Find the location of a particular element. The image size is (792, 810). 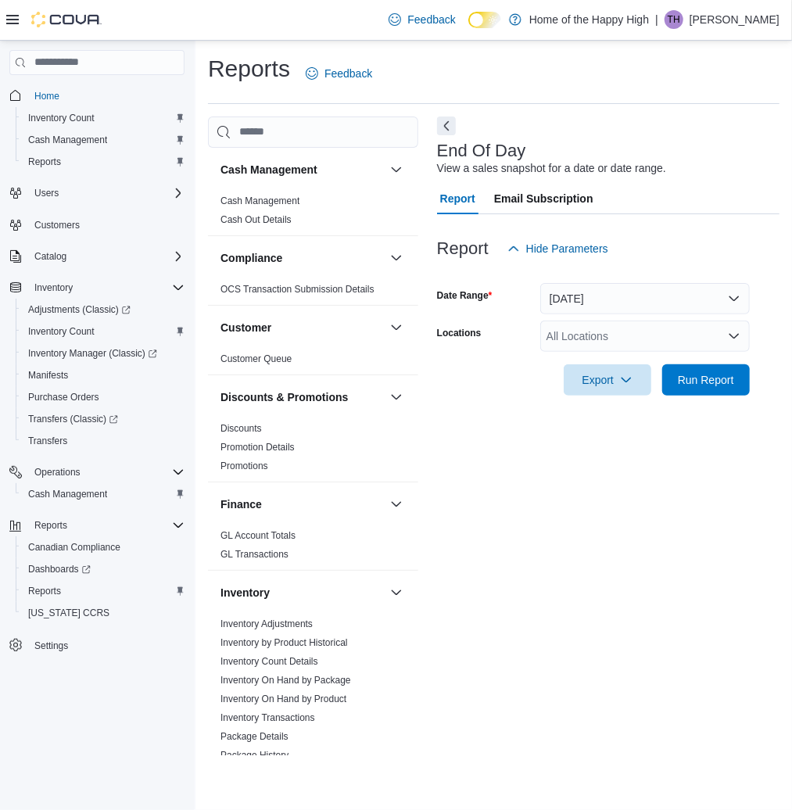

span: Inventory by Product Historical is located at coordinates (284, 643).